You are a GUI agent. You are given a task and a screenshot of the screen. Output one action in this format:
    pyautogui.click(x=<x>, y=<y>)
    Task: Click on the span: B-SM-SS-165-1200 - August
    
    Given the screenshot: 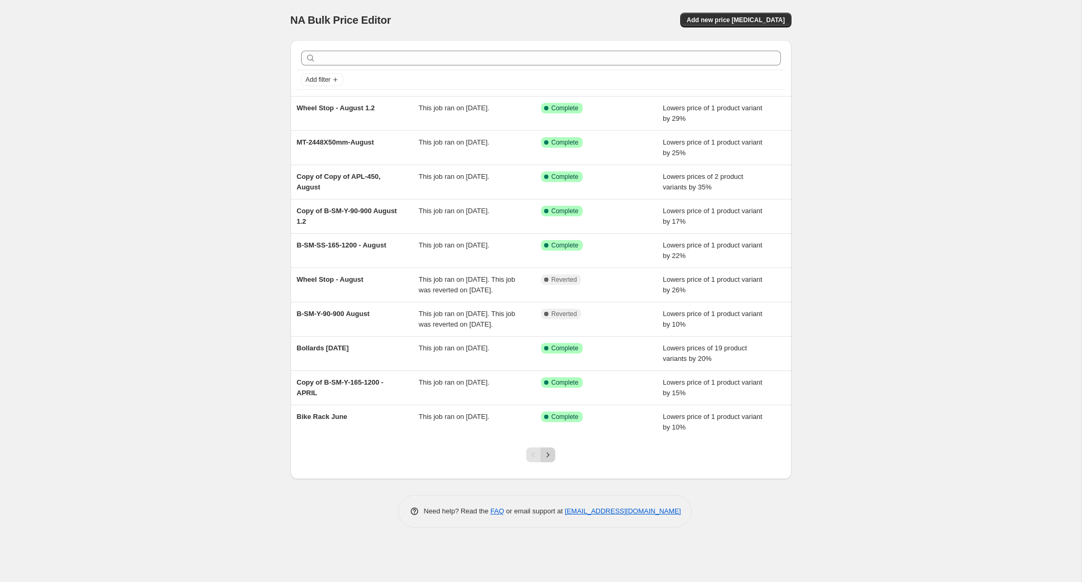 What is the action you would take?
    pyautogui.click(x=342, y=245)
    